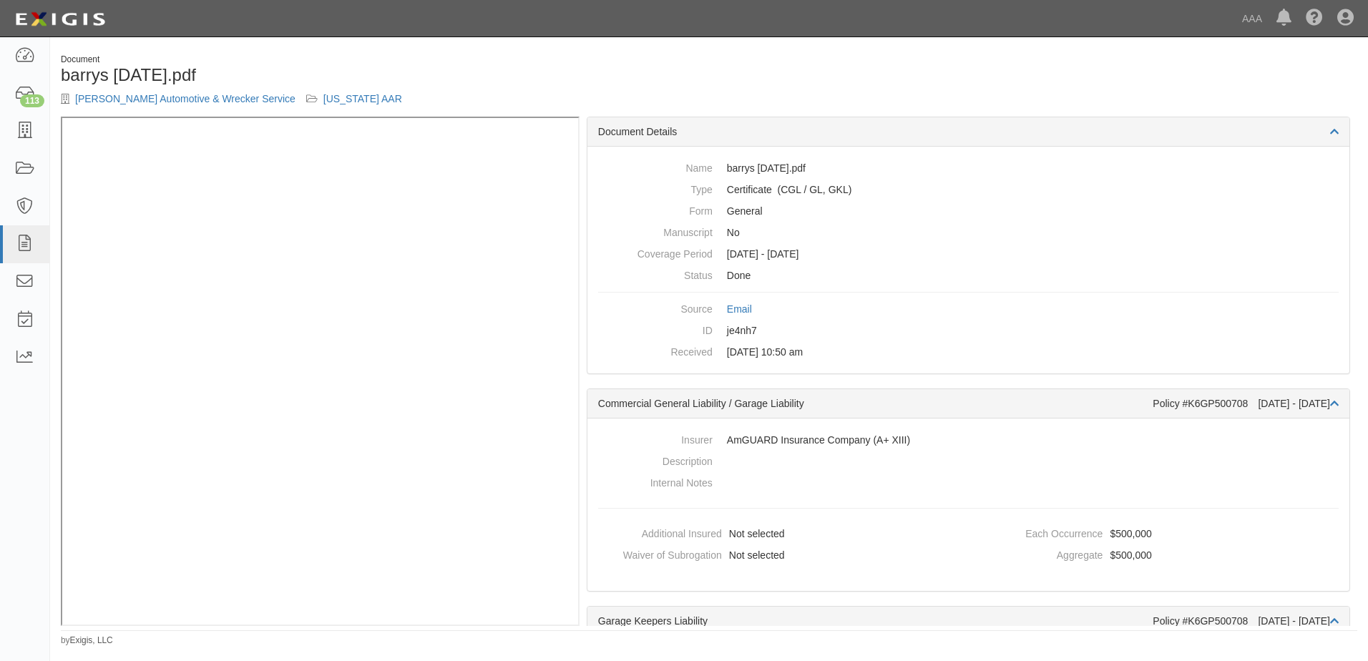 Image resolution: width=1368 pixels, height=661 pixels. Describe the element at coordinates (876, 621) in the screenshot. I see `div: Garage Keepers Liability` at that location.